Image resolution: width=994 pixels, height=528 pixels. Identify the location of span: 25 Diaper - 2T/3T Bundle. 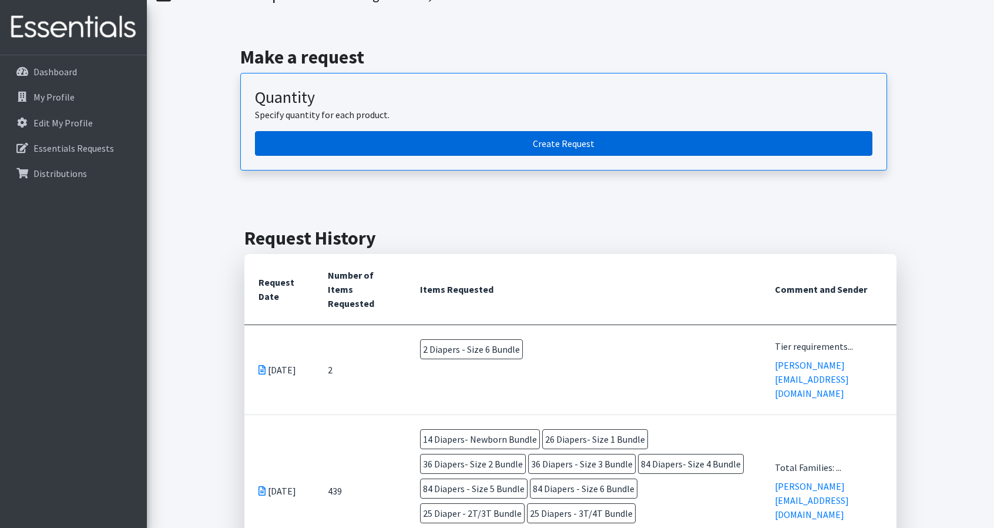
(472, 513).